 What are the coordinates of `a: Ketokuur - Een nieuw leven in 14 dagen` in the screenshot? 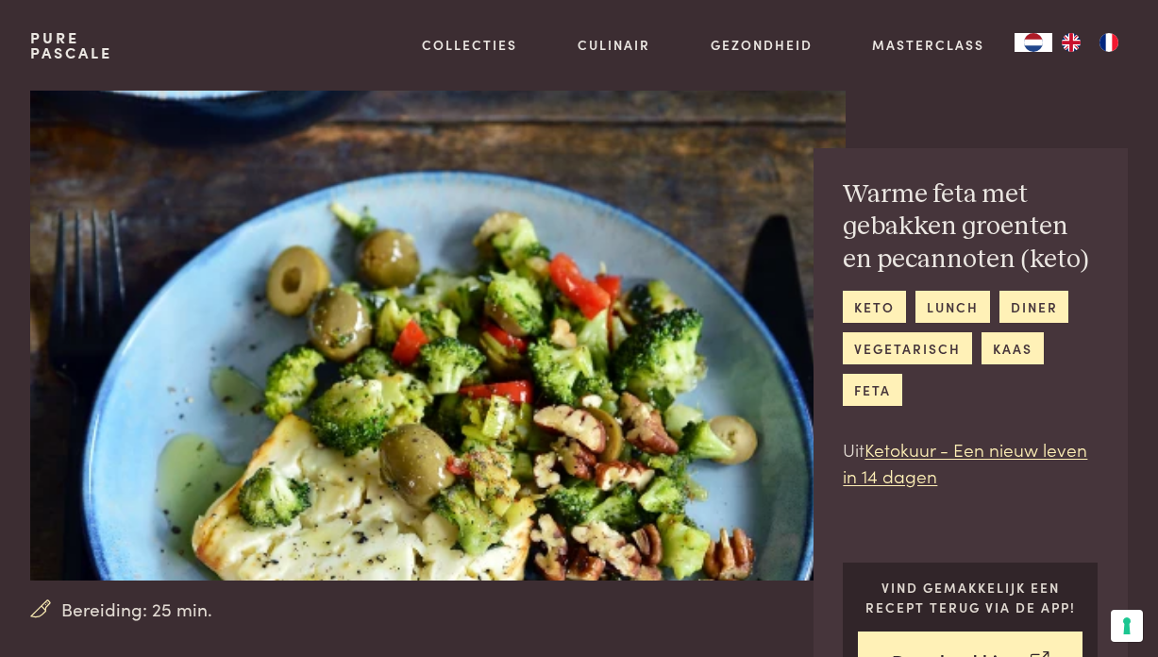 It's located at (965, 463).